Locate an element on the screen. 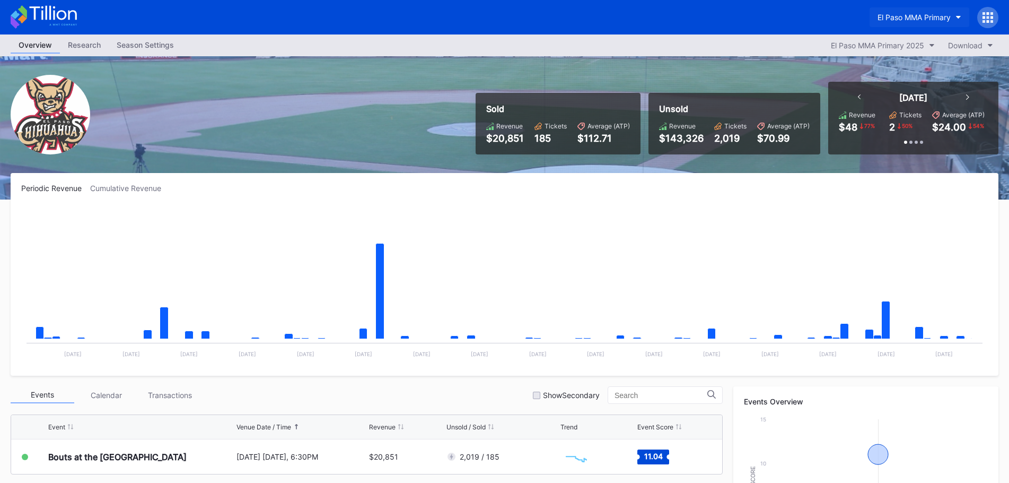  div: El Paso MMA Primary 2025 is located at coordinates (878, 45).